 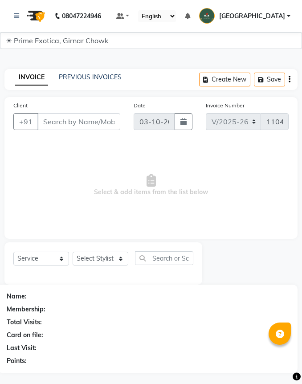 What do you see at coordinates (16, 361) in the screenshot?
I see `div: Points:` at bounding box center [16, 361].